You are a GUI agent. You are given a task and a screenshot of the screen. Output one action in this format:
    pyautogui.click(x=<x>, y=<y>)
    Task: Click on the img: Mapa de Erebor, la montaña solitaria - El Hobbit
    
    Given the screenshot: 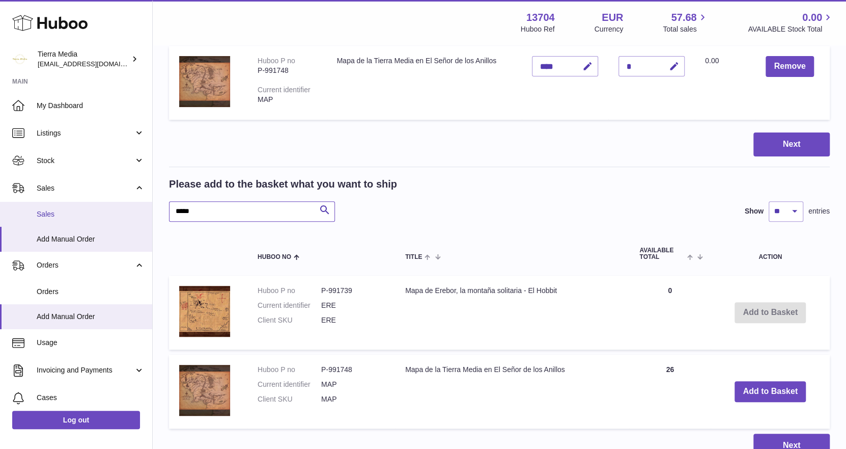 What is the action you would take?
    pyautogui.click(x=205, y=311)
    